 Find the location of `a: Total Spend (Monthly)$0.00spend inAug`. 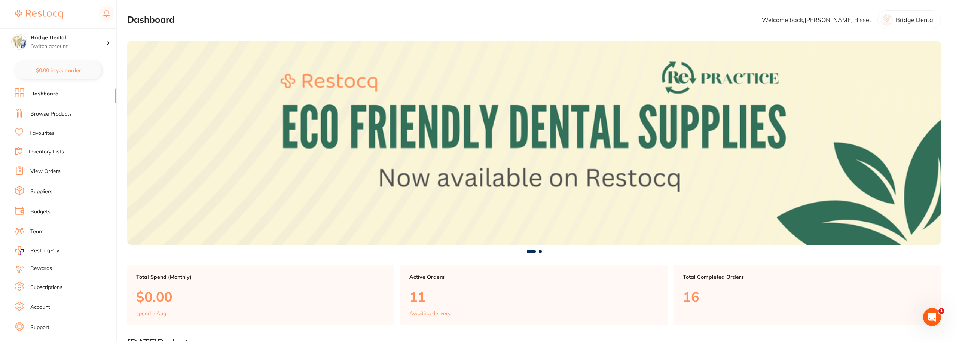

a: Total Spend (Monthly)$0.00spend inAug is located at coordinates (261, 295).